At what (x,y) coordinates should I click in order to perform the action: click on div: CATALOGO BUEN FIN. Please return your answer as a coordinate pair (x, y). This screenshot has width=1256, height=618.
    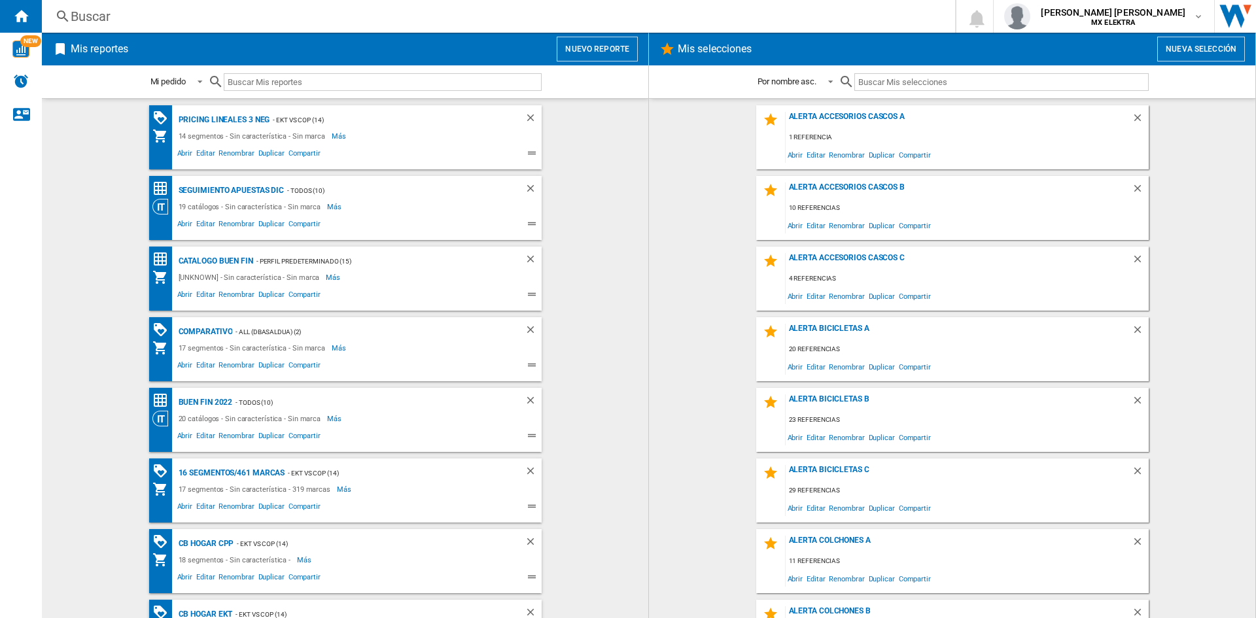
    Looking at the image, I should click on (214, 261).